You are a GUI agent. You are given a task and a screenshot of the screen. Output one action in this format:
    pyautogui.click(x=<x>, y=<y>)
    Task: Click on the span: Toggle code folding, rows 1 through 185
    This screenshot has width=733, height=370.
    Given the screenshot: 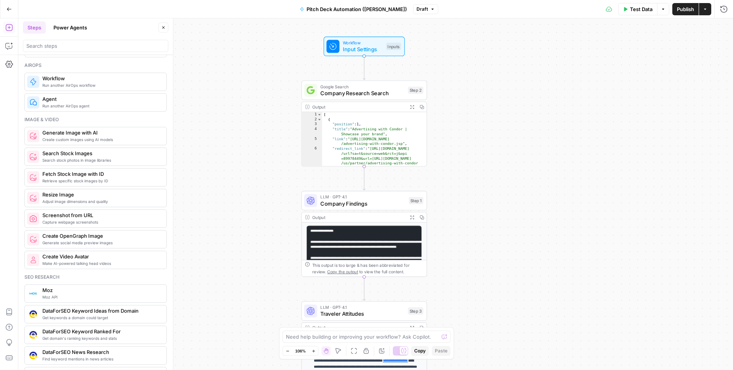 What is the action you would take?
    pyautogui.click(x=320, y=114)
    